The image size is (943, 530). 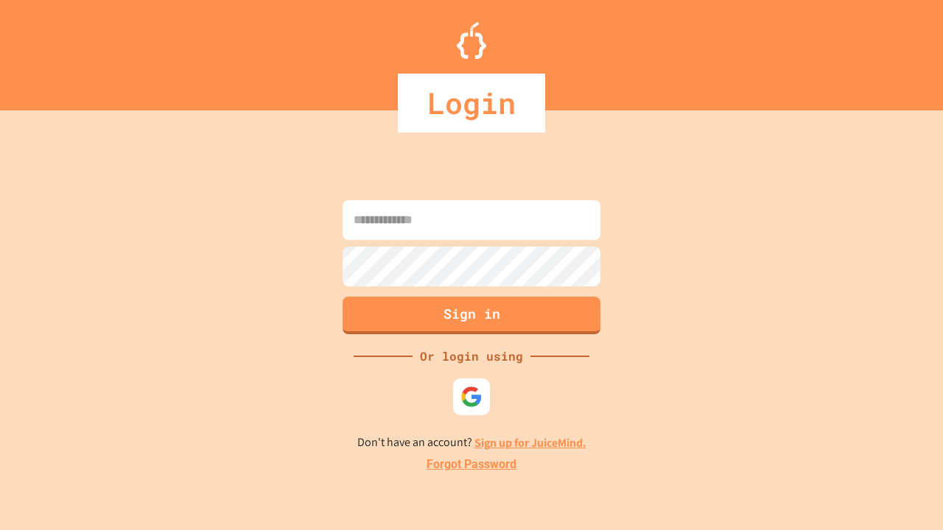 What do you see at coordinates (472, 397) in the screenshot?
I see `img: google-icon.svg` at bounding box center [472, 397].